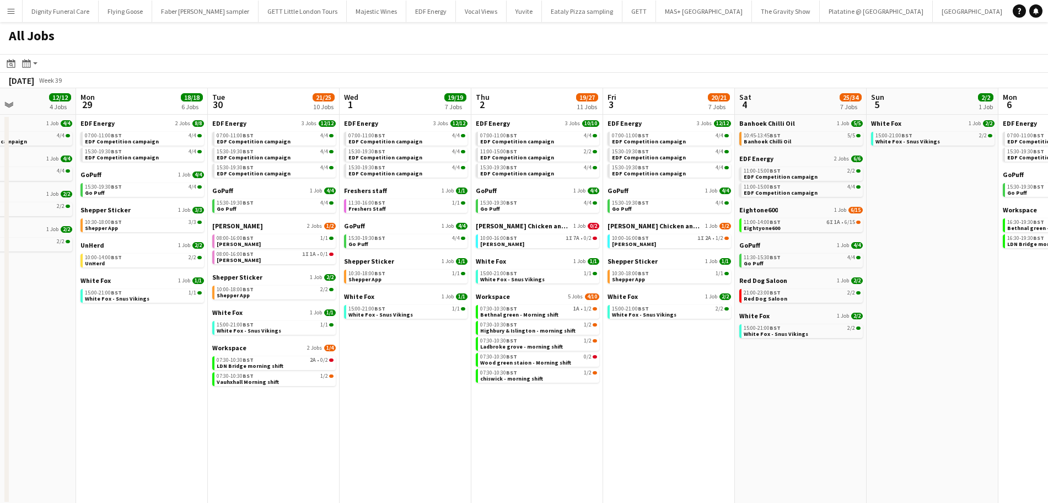 The image size is (1048, 503). What do you see at coordinates (802, 224) in the screenshot?
I see `a: 11:00-14:00BST6I1A•6/15Eightyone600` at bounding box center [802, 224].